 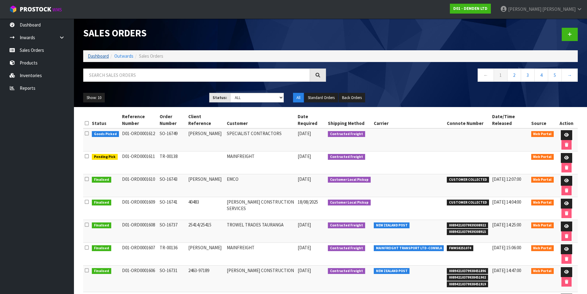 What do you see at coordinates (139, 120) in the screenshot?
I see `th: Reference Number` at bounding box center [139, 120].